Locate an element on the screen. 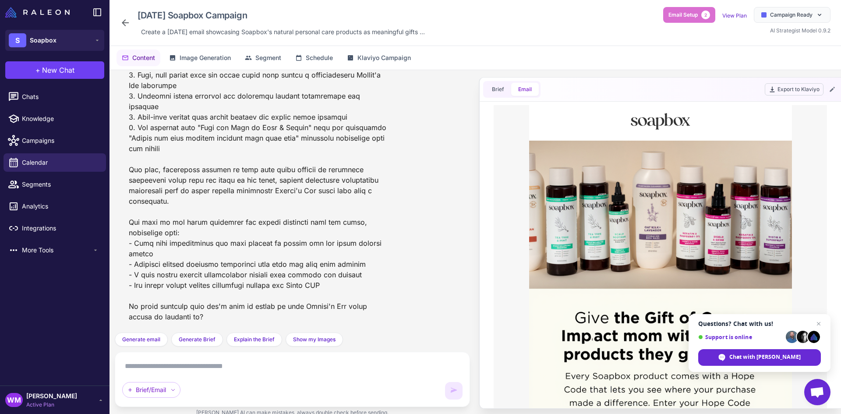 This screenshot has height=414, width=841. span: Questions? Chat with us! is located at coordinates (759, 324).